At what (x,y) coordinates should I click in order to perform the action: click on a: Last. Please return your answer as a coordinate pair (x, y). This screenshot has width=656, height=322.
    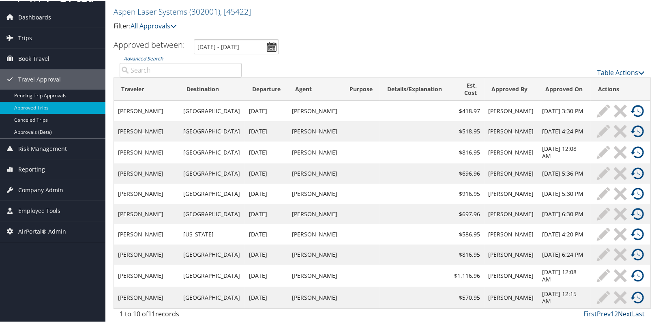
    Looking at the image, I should click on (638, 313).